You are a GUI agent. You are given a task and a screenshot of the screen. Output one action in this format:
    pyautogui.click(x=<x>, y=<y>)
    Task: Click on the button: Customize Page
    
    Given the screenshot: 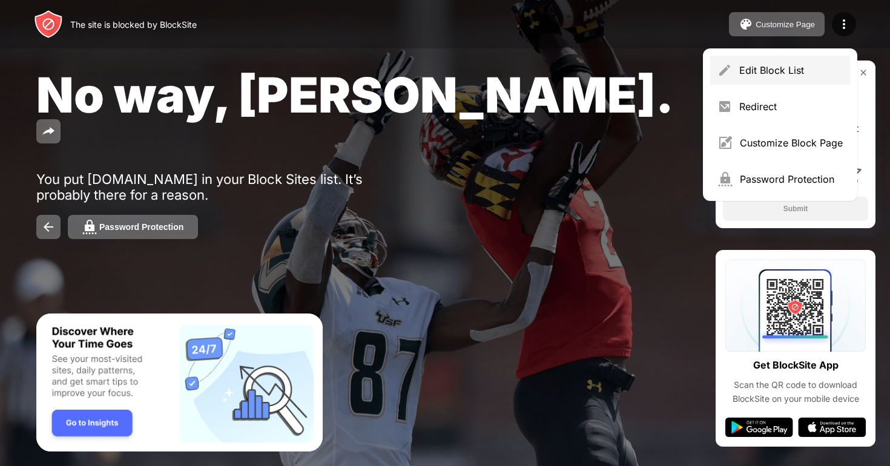 What is the action you would take?
    pyautogui.click(x=777, y=24)
    